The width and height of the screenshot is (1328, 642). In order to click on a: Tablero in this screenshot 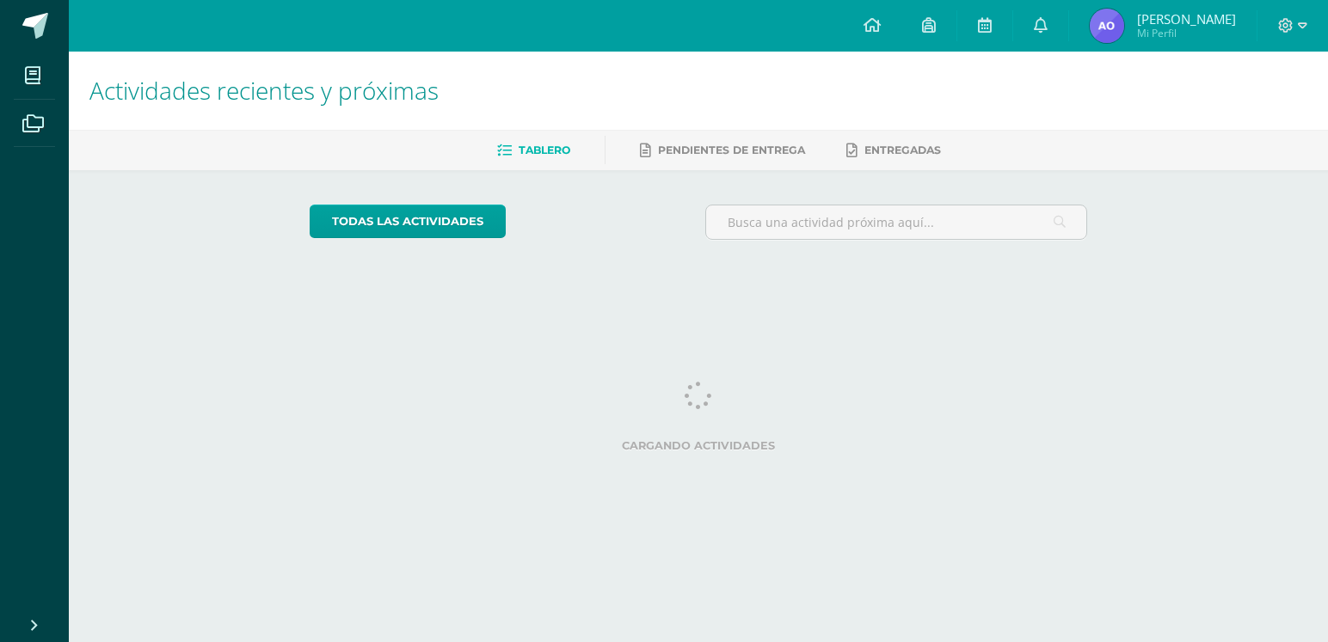, I will do `click(533, 150)`.